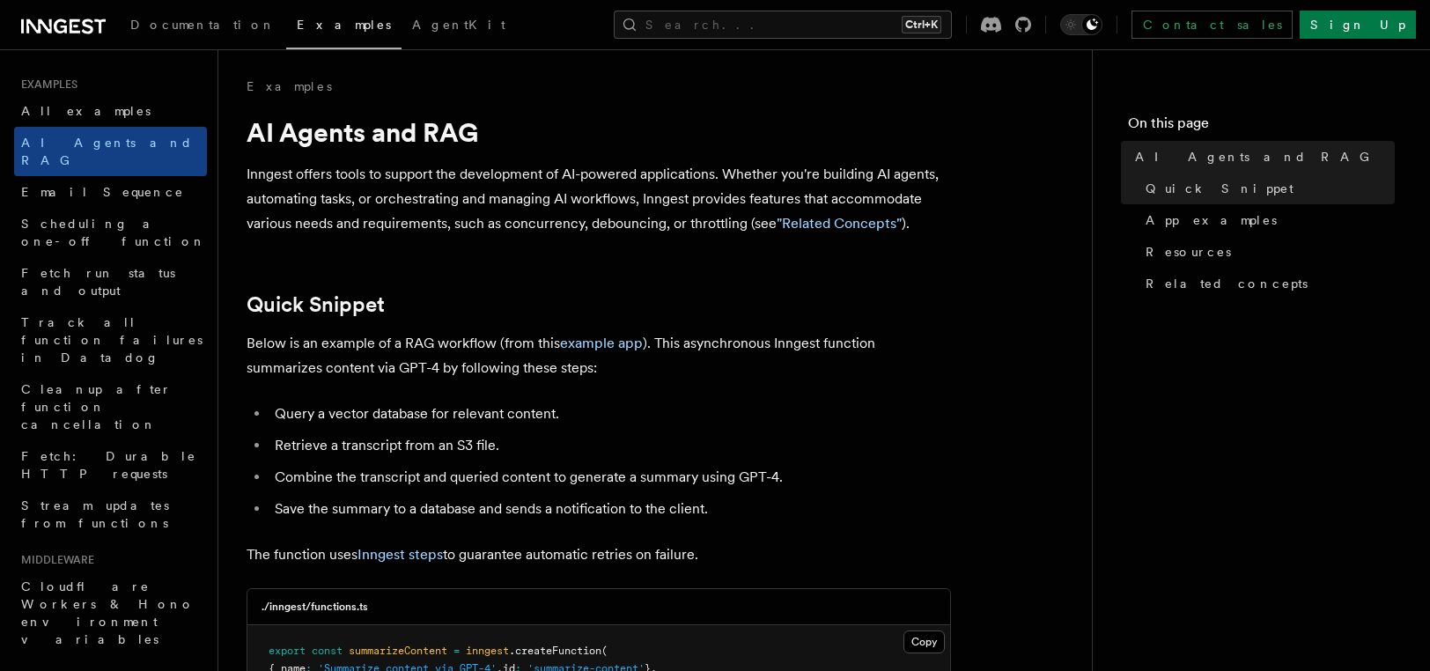  Describe the element at coordinates (110, 232) in the screenshot. I see `a: Scheduling a one-off function` at that location.